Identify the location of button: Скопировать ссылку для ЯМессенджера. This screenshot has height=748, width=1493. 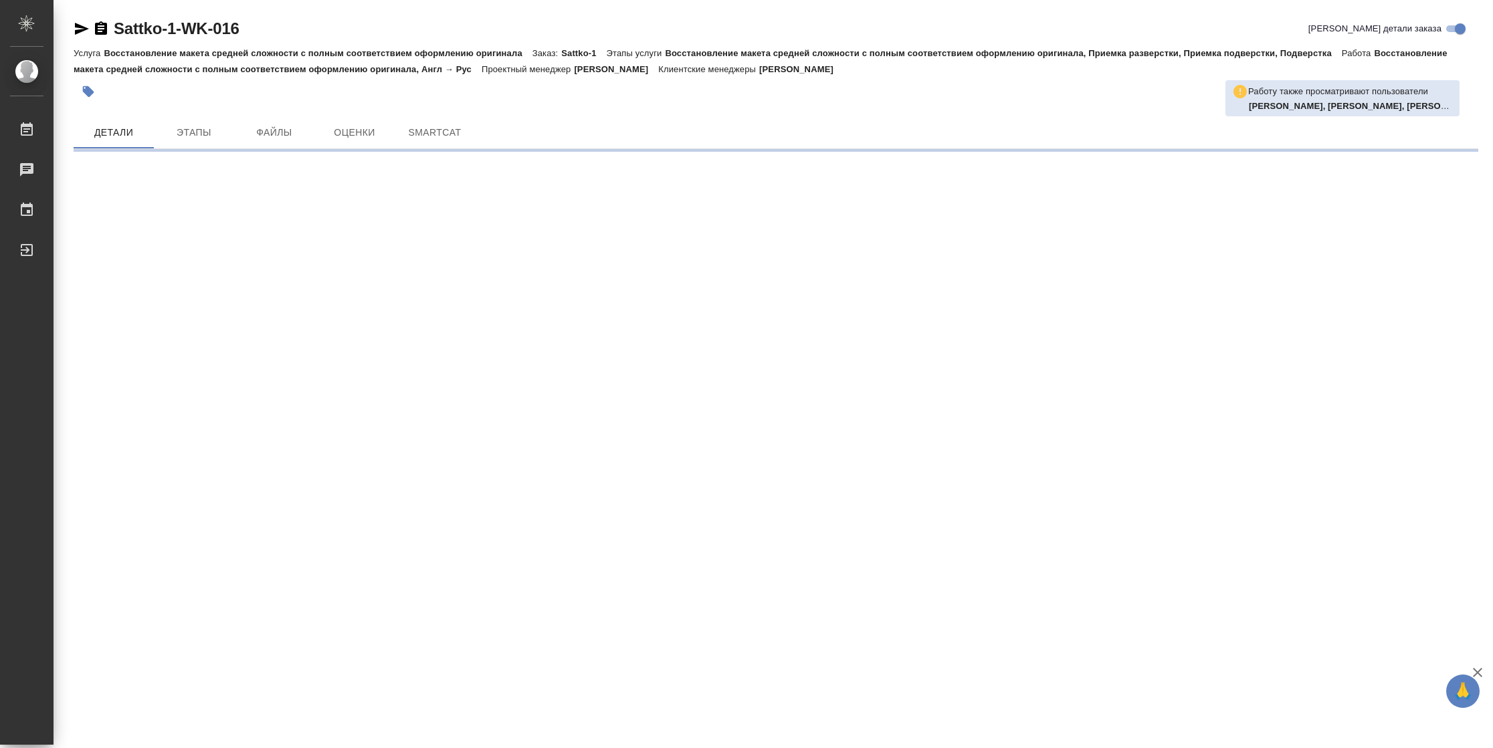
(82, 29).